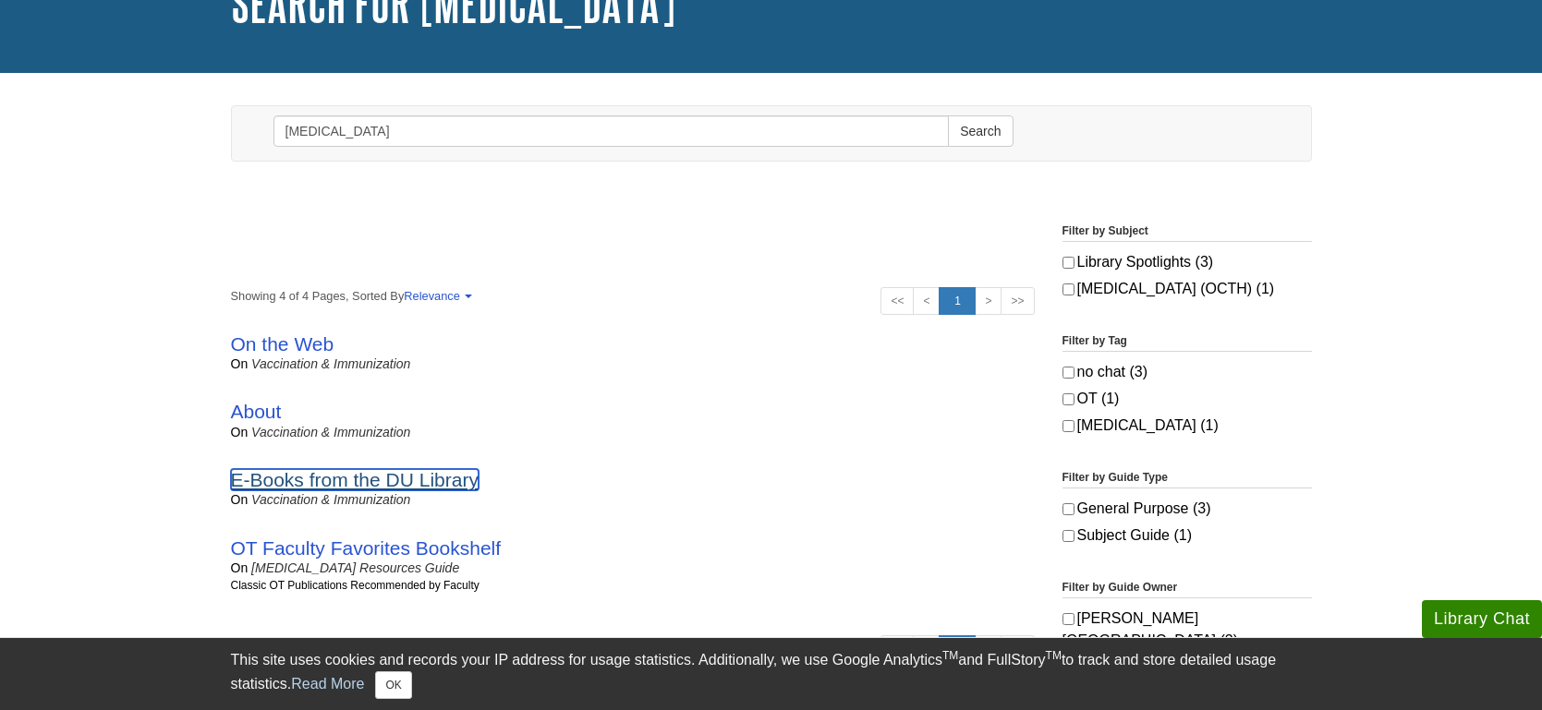 The width and height of the screenshot is (1542, 710). Describe the element at coordinates (1068, 509) in the screenshot. I see `input: General Purpose (3)` at that location.